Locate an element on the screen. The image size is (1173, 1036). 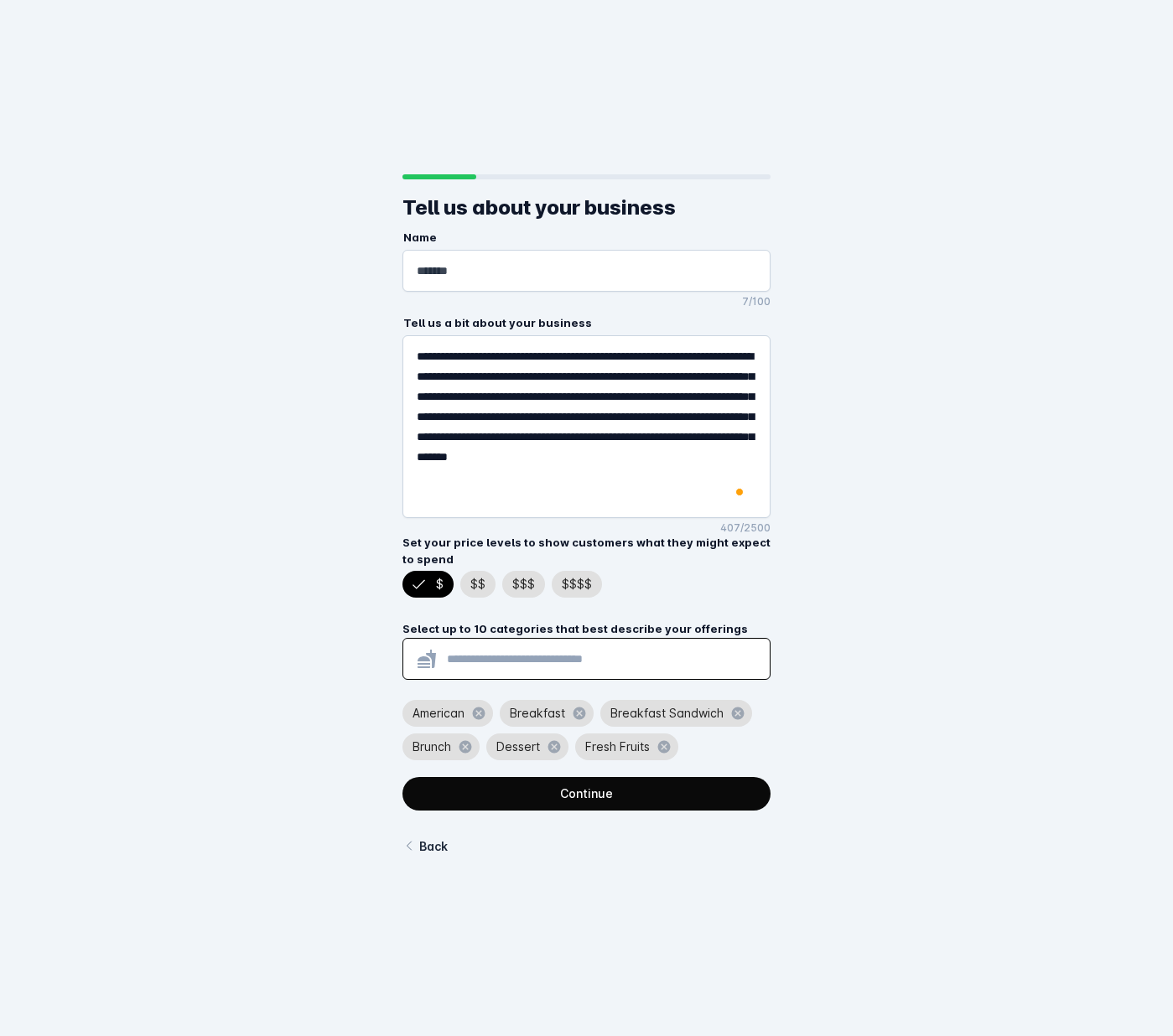
span: American is located at coordinates (438, 713).